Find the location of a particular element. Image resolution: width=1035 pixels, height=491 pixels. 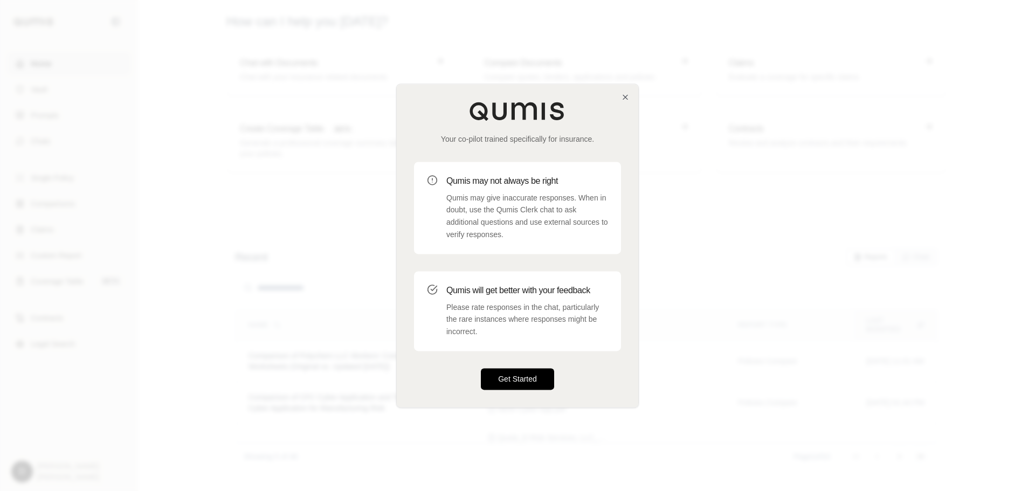

button: Get Started is located at coordinates (518, 379).